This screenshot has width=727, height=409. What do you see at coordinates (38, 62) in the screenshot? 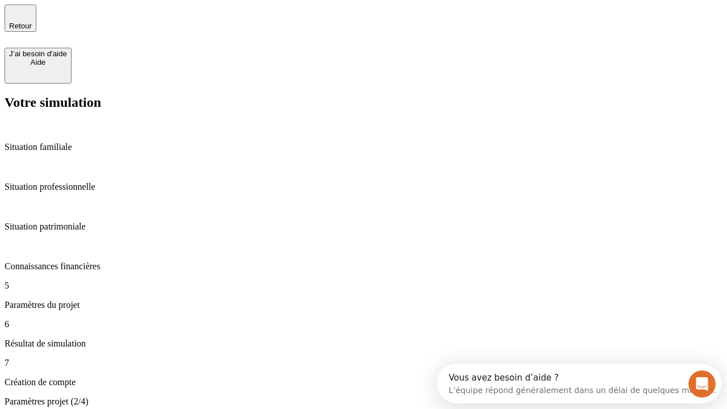
I see `div: Aide` at bounding box center [38, 62].